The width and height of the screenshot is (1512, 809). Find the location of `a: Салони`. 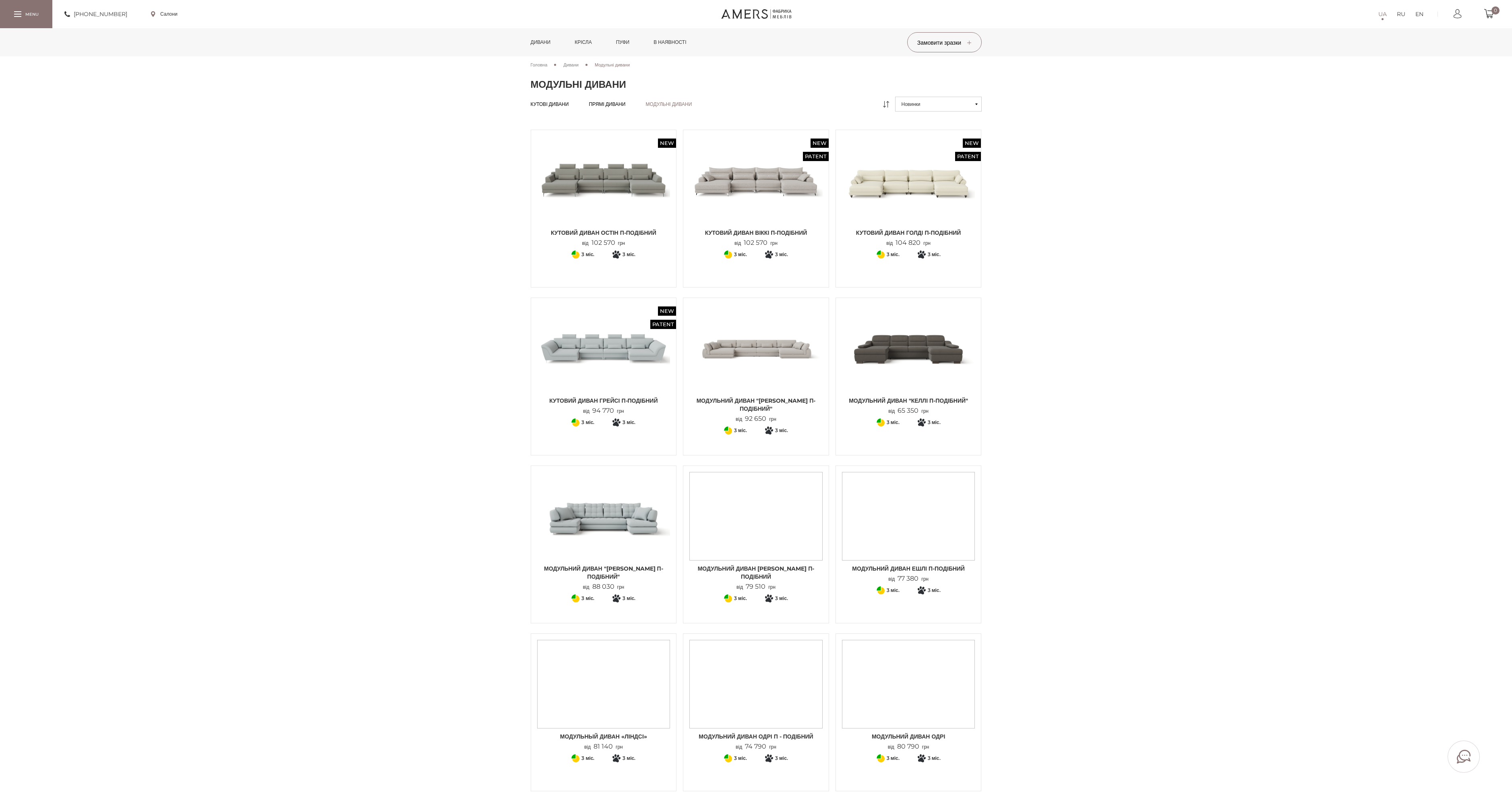

a: Салони is located at coordinates (165, 14).